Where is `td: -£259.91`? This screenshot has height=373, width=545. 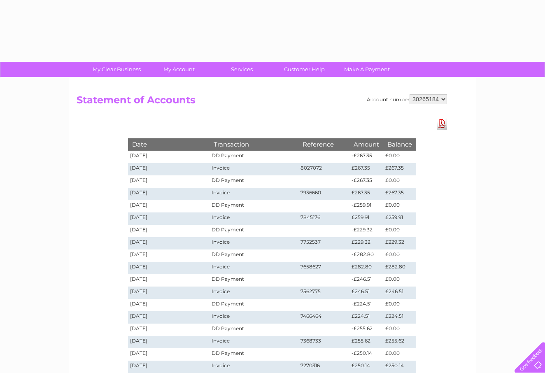 td: -£259.91 is located at coordinates (366, 206).